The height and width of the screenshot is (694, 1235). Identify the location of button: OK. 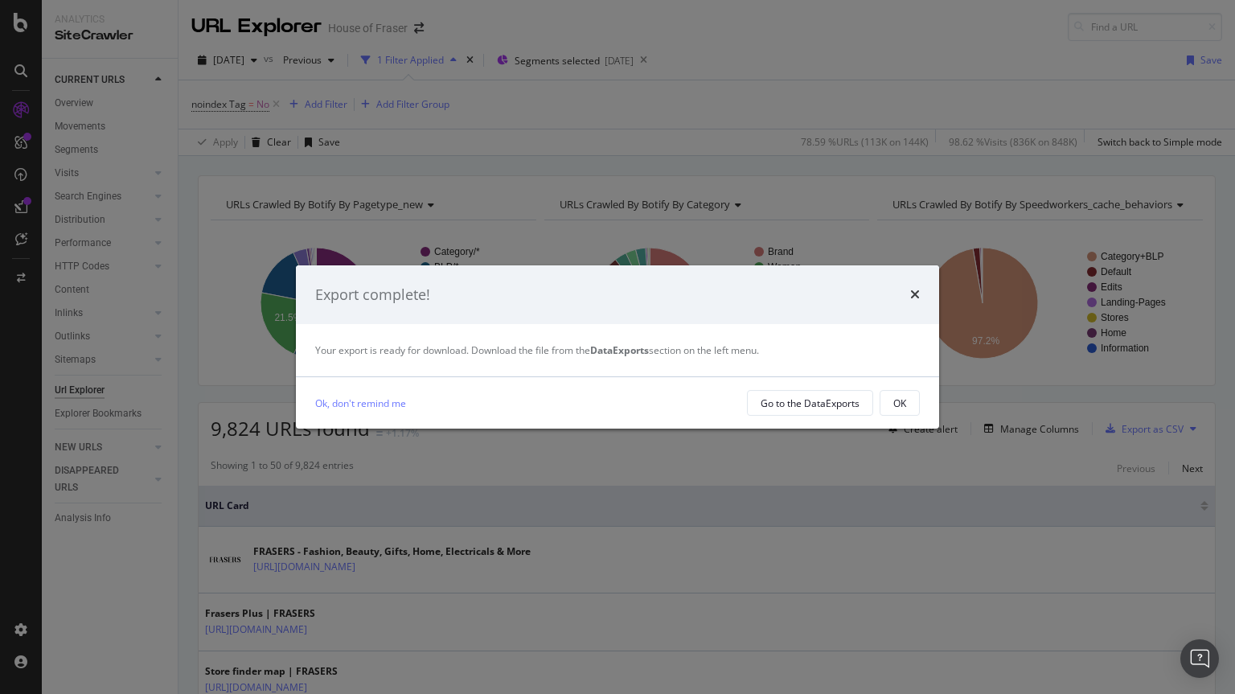
(900, 403).